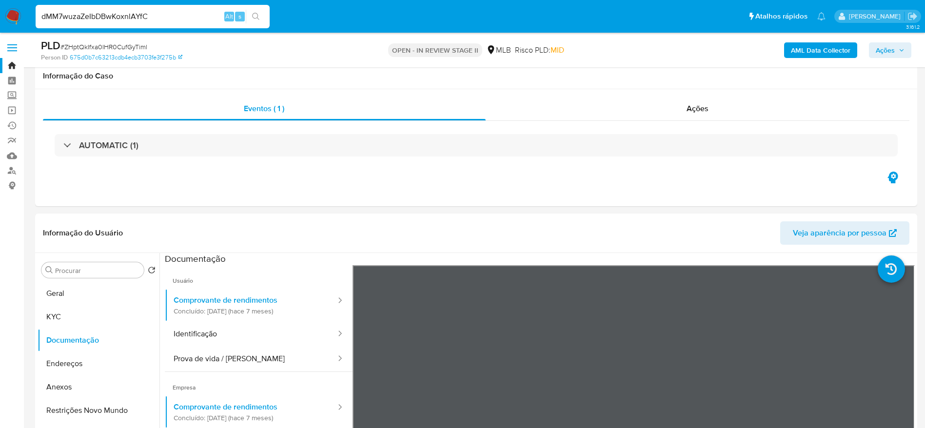 The height and width of the screenshot is (428, 925). I want to click on a: 675d0b7c63213cdb4ecb3703fe3f275b, so click(126, 58).